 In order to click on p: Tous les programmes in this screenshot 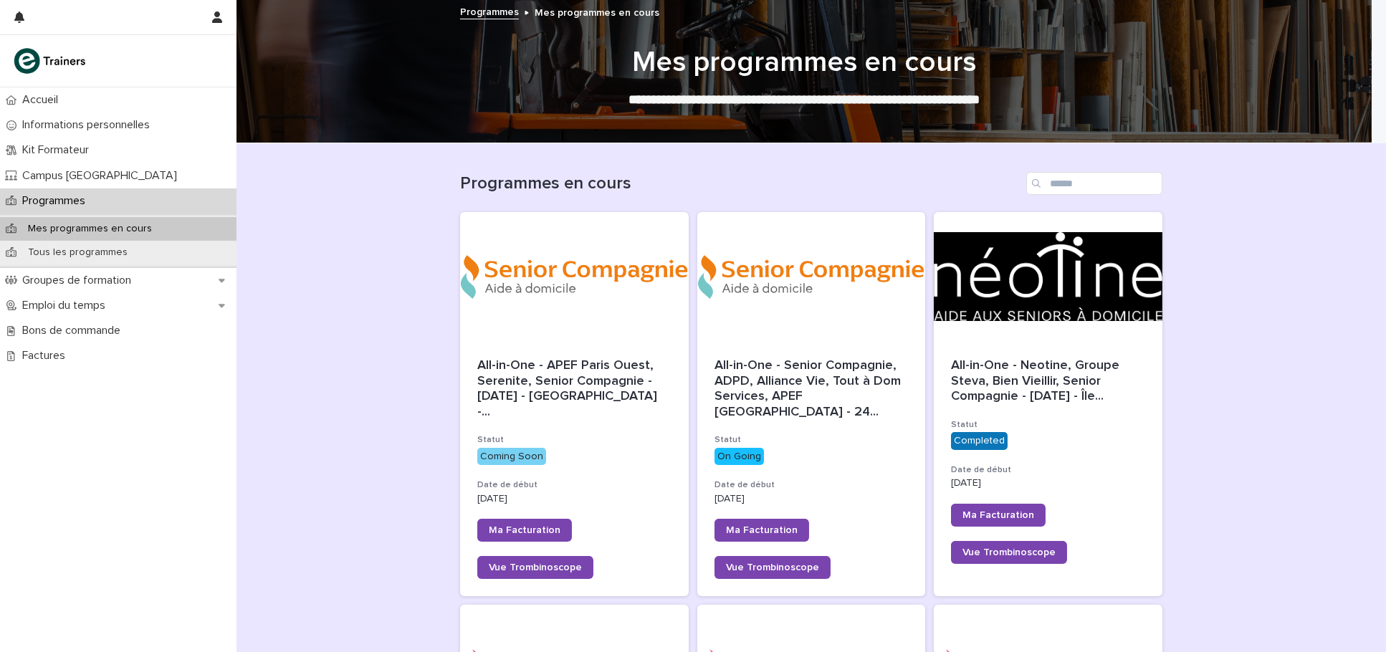, I will do `click(77, 252)`.